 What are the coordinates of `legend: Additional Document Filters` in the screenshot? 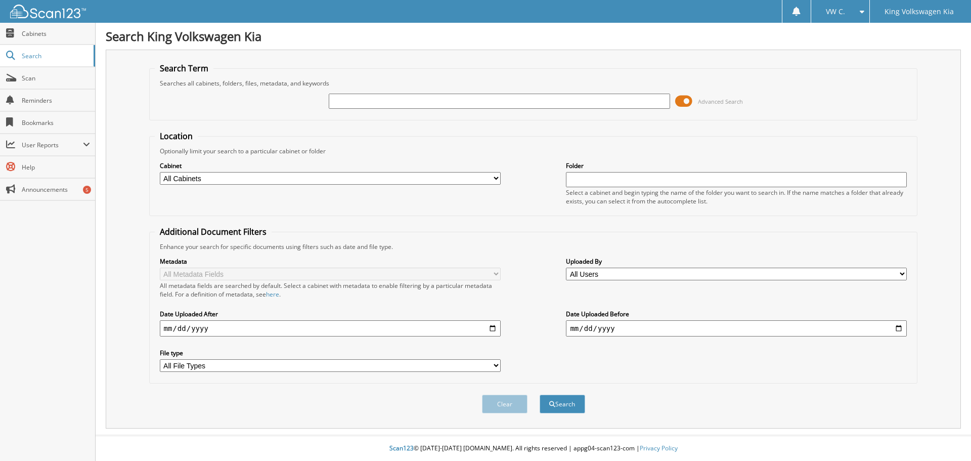 It's located at (213, 232).